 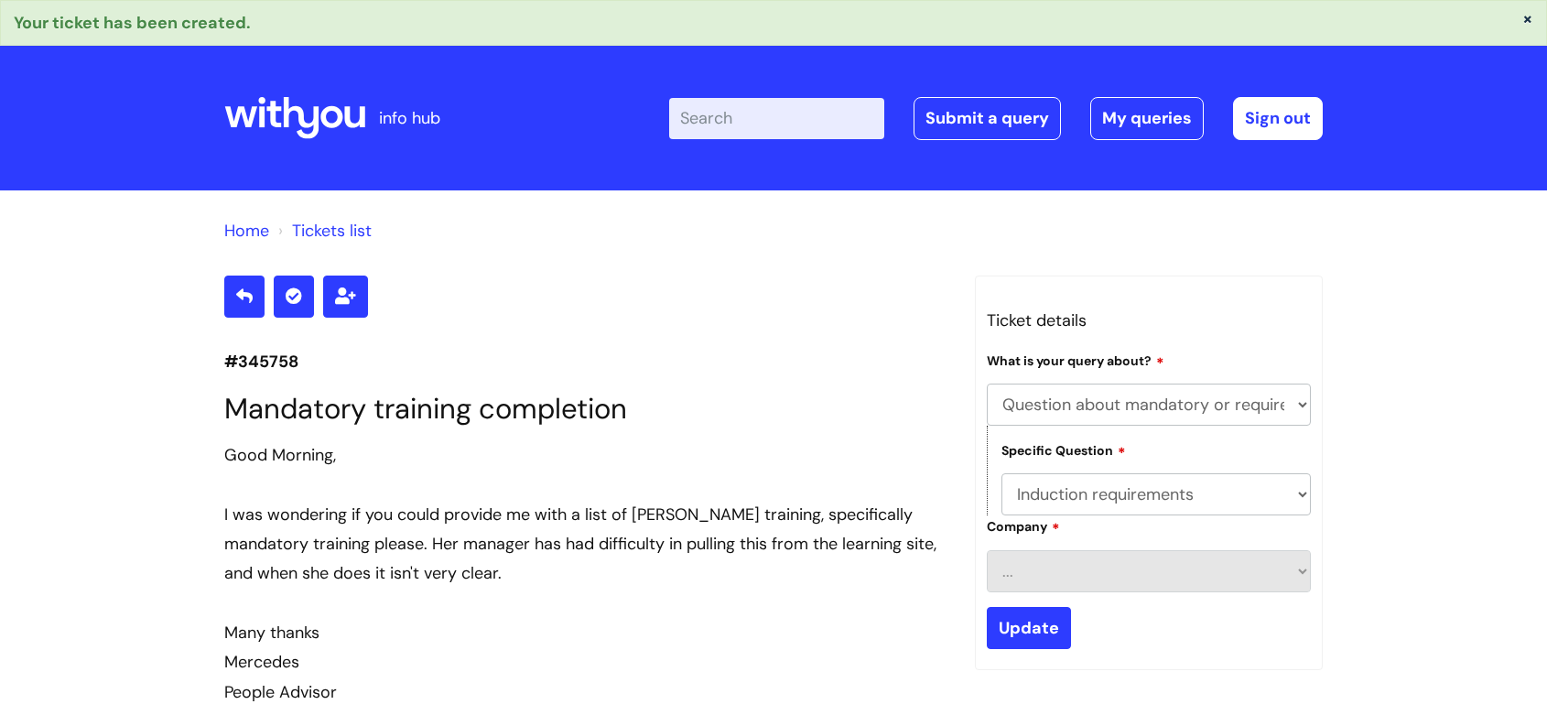 What do you see at coordinates (246, 231) in the screenshot?
I see `li: Solution home` at bounding box center [246, 231].